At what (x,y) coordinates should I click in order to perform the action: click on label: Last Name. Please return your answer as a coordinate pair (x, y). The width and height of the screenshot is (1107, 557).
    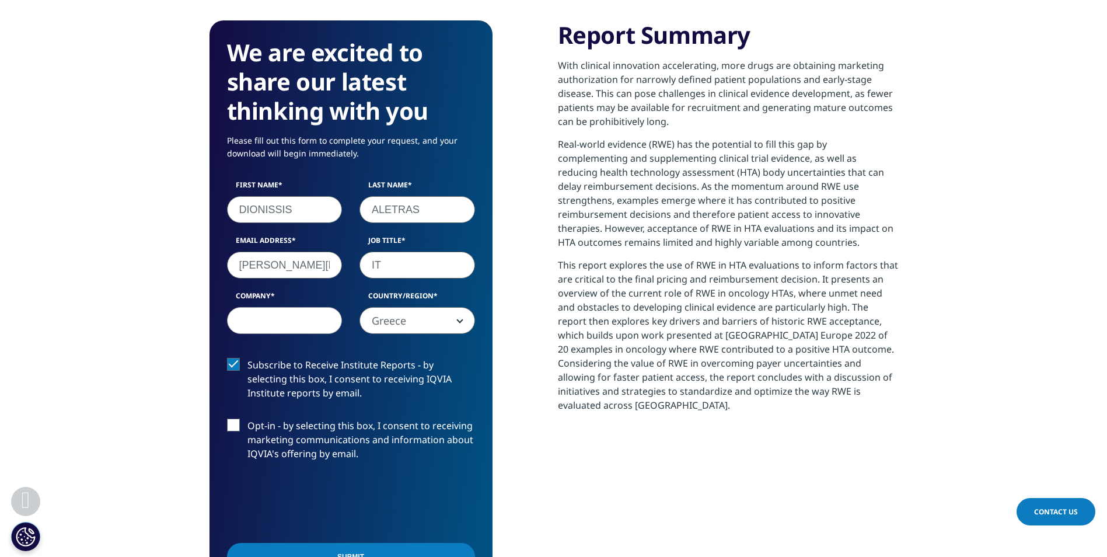
    Looking at the image, I should click on (417, 188).